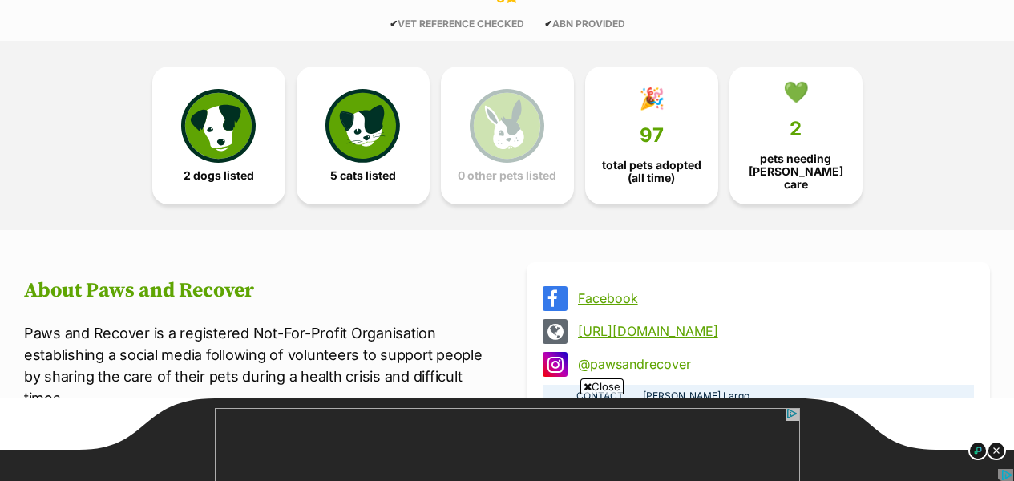  Describe the element at coordinates (584, 23) in the screenshot. I see `span: ABN PROVIDED` at that location.